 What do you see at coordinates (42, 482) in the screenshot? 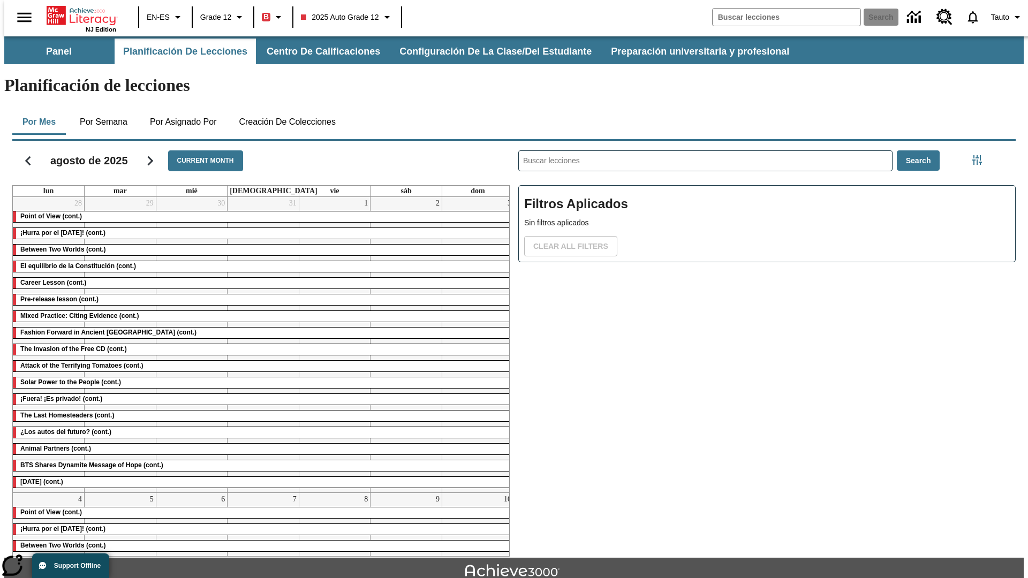
I see `span: Día del Trabajo (cont.)` at bounding box center [42, 482].